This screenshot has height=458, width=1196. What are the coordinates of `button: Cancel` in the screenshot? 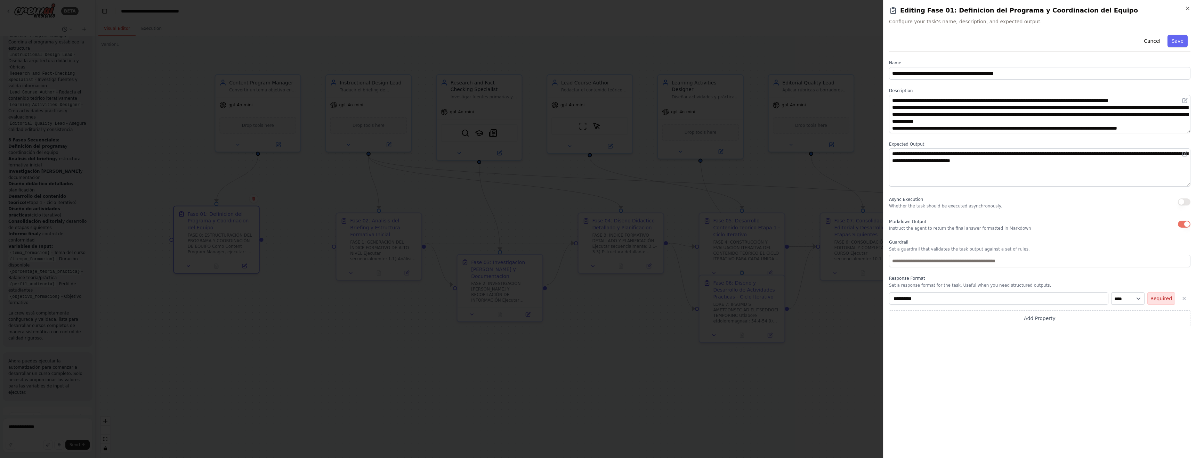 It's located at (1152, 41).